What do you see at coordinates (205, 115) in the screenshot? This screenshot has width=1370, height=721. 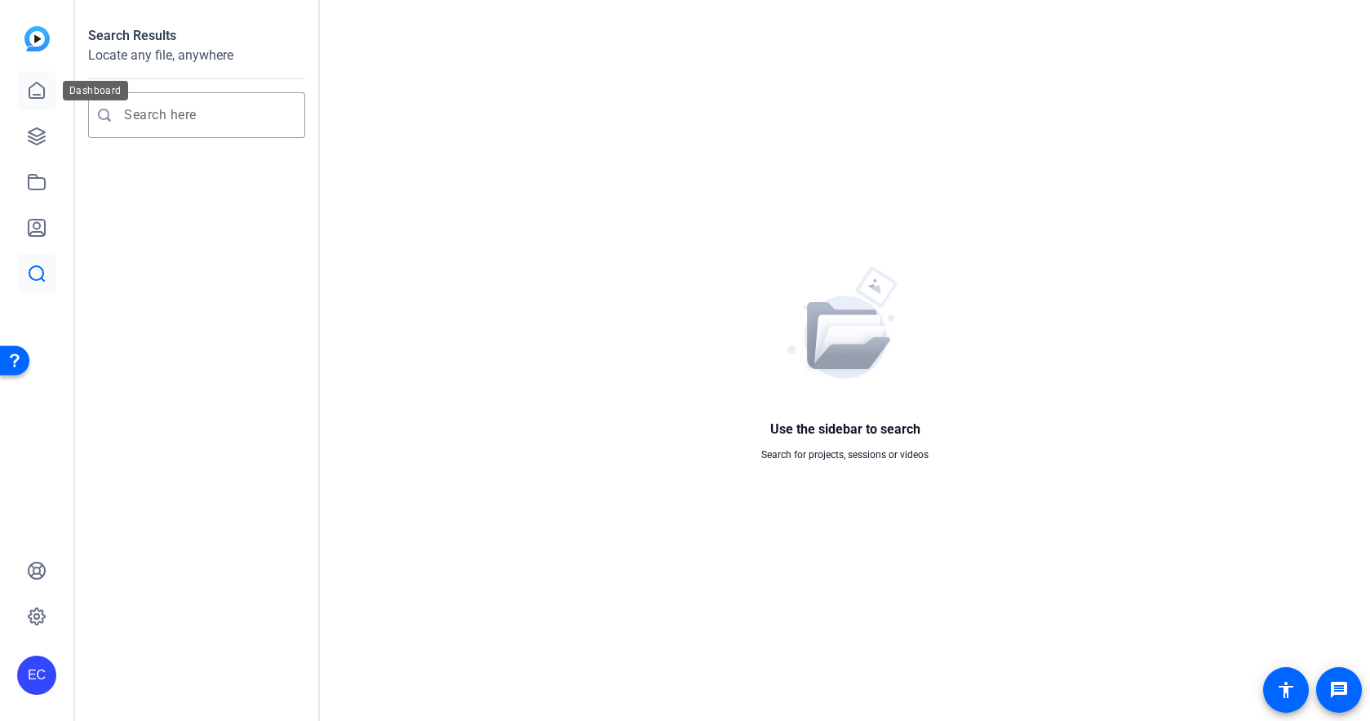 I see `input: Search here` at bounding box center [205, 115].